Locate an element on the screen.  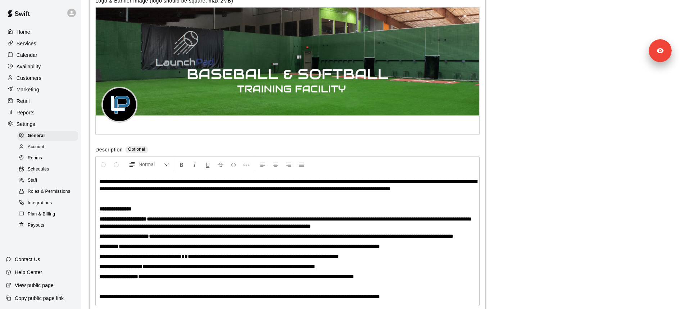
p: Contact Us is located at coordinates (27, 259).